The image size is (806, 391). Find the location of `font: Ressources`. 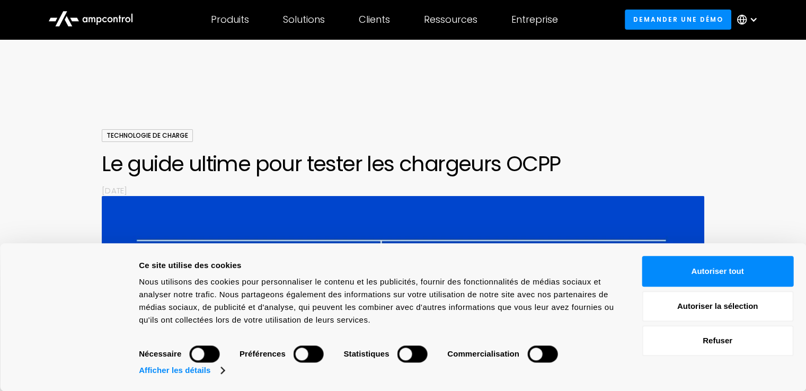

font: Ressources is located at coordinates (450, 19).